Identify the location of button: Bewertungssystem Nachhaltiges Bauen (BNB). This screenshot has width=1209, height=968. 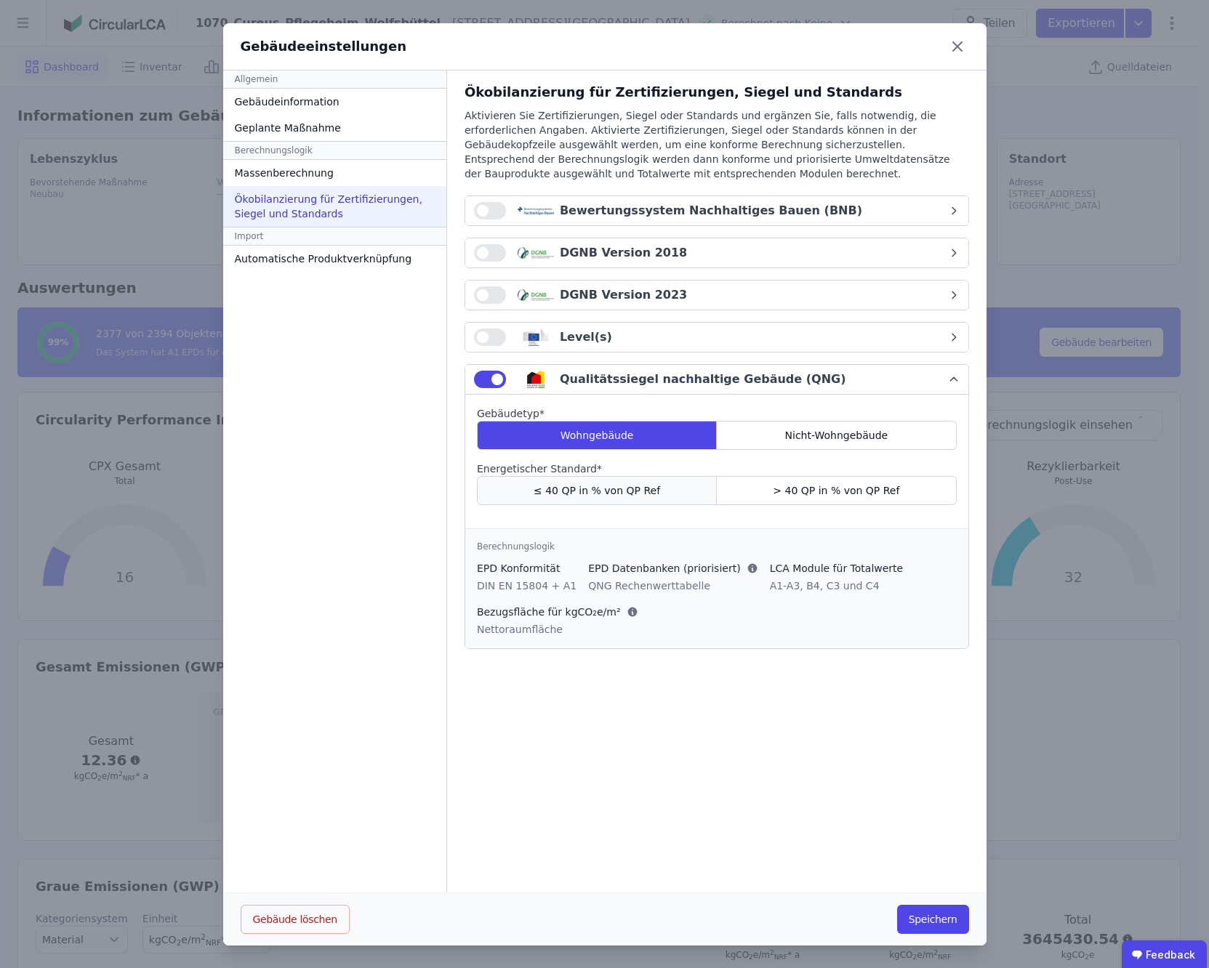
(717, 211).